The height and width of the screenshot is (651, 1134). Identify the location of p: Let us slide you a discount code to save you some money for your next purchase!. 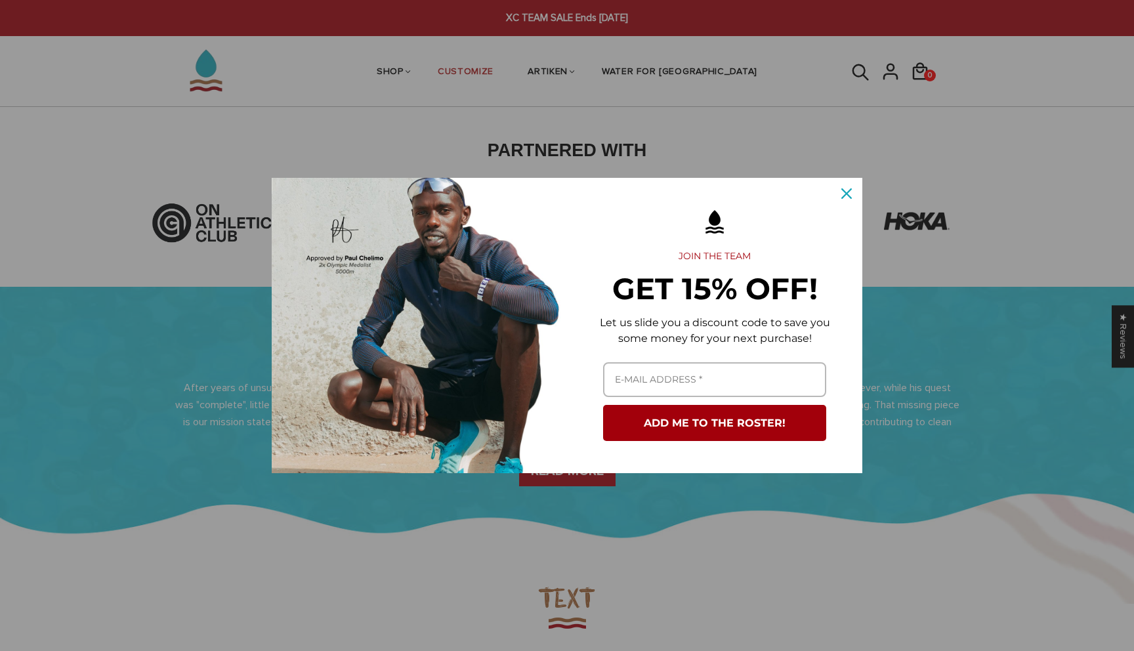
(715, 331).